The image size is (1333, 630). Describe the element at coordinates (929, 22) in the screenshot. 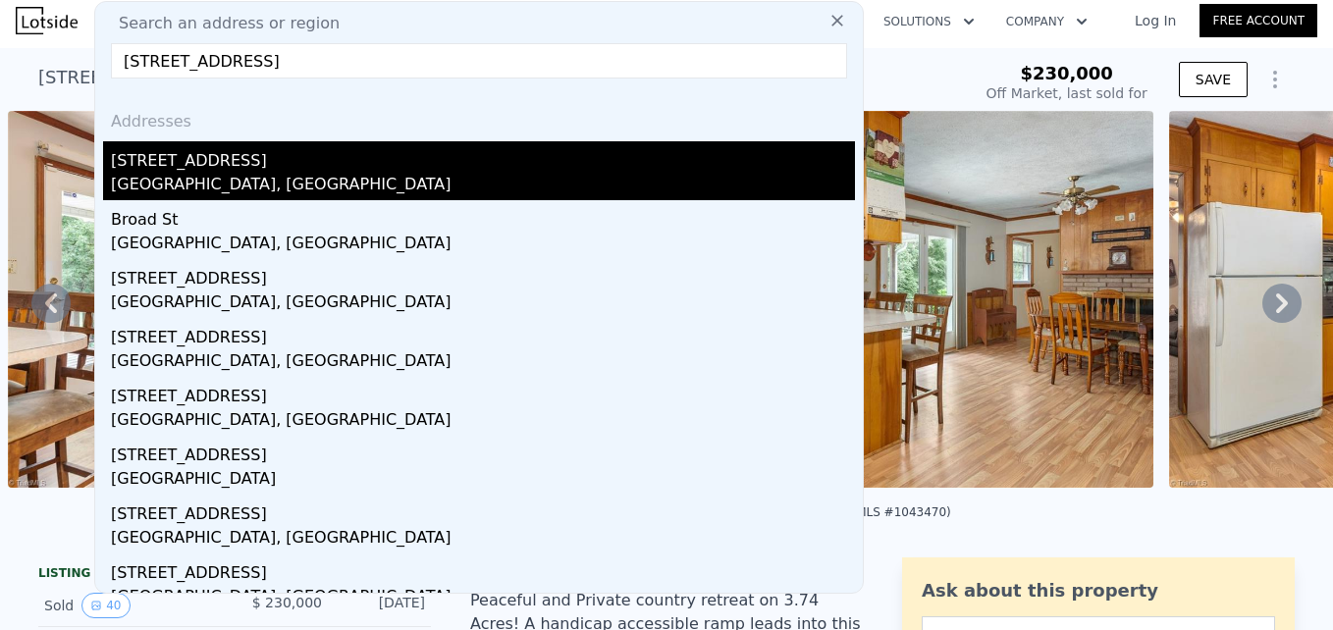

I see `button: Solutions` at that location.